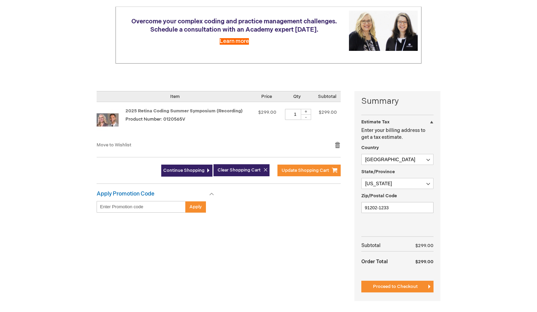  What do you see at coordinates (370, 148) in the screenshot?
I see `span: Country` at bounding box center [370, 148].